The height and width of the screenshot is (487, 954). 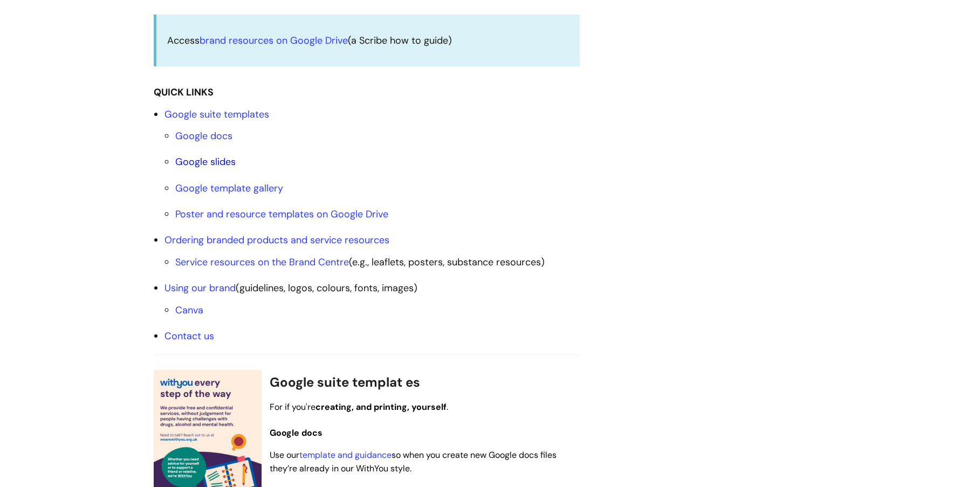 What do you see at coordinates (381, 406) in the screenshot?
I see `strong: creating, and printing, yourself` at bounding box center [381, 406].